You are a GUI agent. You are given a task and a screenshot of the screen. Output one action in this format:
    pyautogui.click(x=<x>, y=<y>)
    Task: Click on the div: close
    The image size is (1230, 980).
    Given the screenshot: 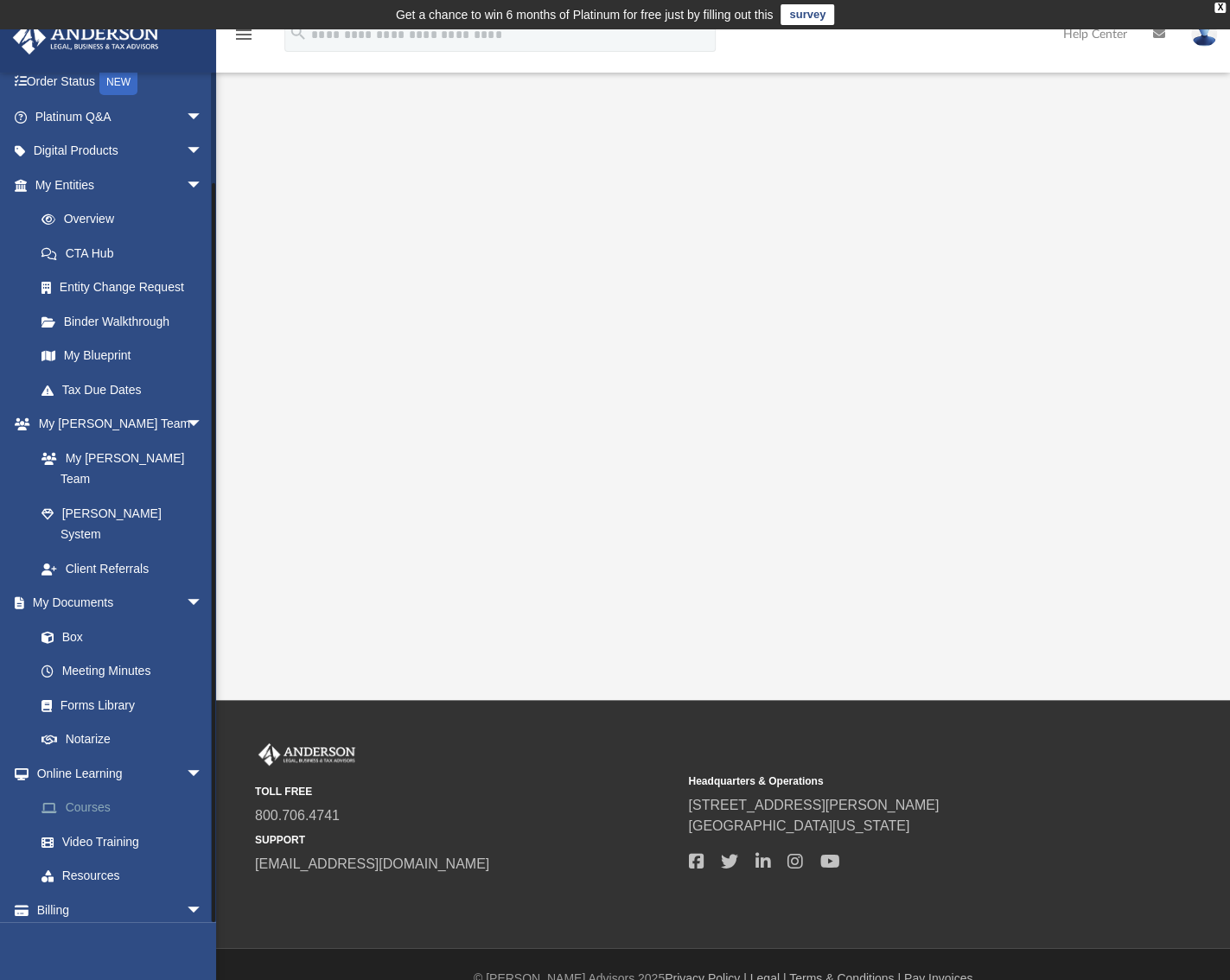 What is the action you would take?
    pyautogui.click(x=1220, y=7)
    